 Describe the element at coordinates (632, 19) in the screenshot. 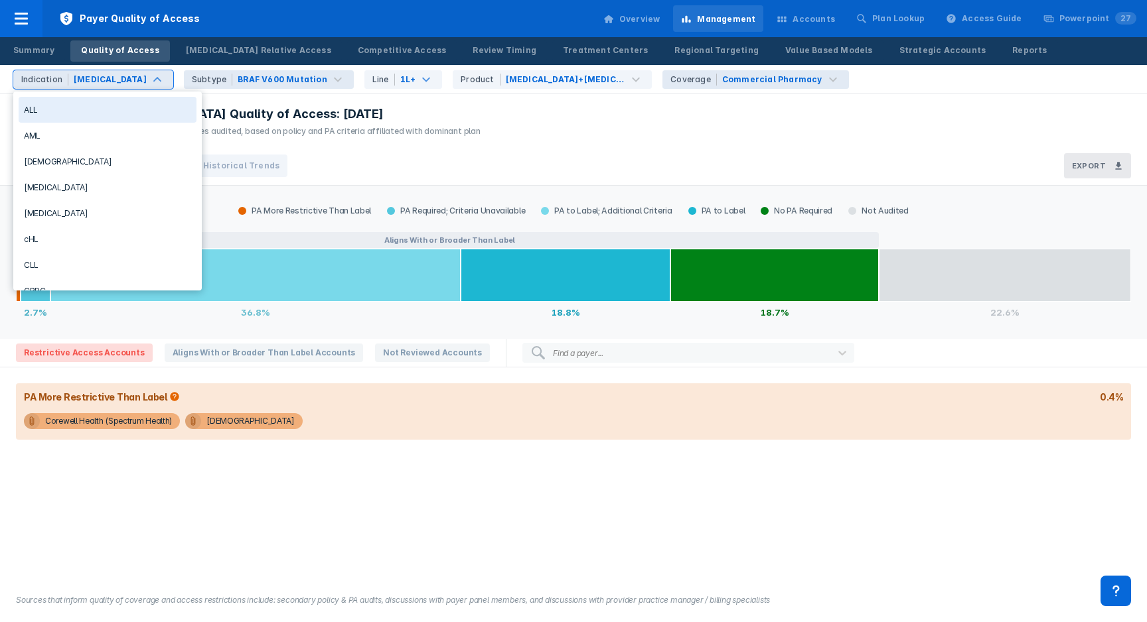

I see `a: Overview` at that location.